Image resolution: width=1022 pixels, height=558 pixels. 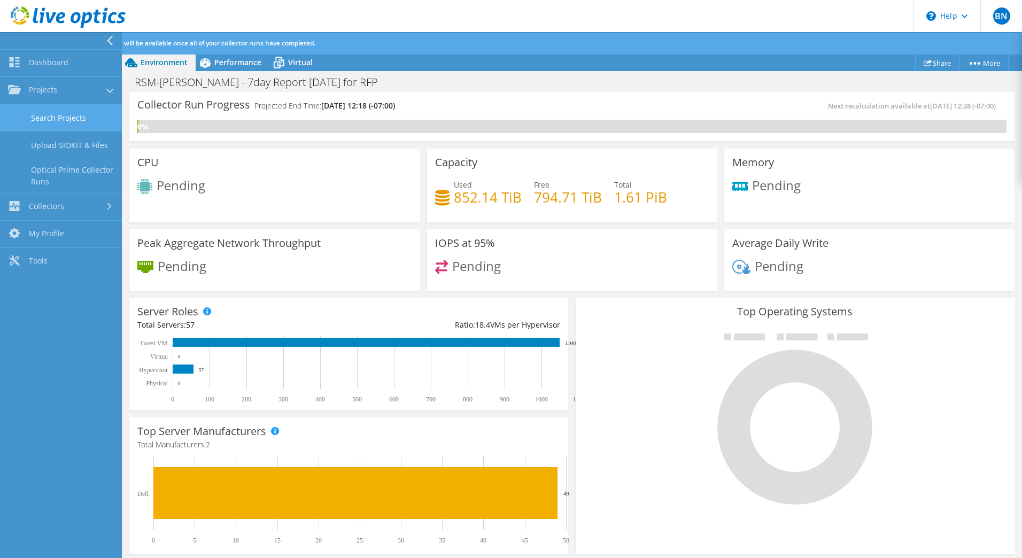 I want to click on div: Total Servers:, so click(x=243, y=325).